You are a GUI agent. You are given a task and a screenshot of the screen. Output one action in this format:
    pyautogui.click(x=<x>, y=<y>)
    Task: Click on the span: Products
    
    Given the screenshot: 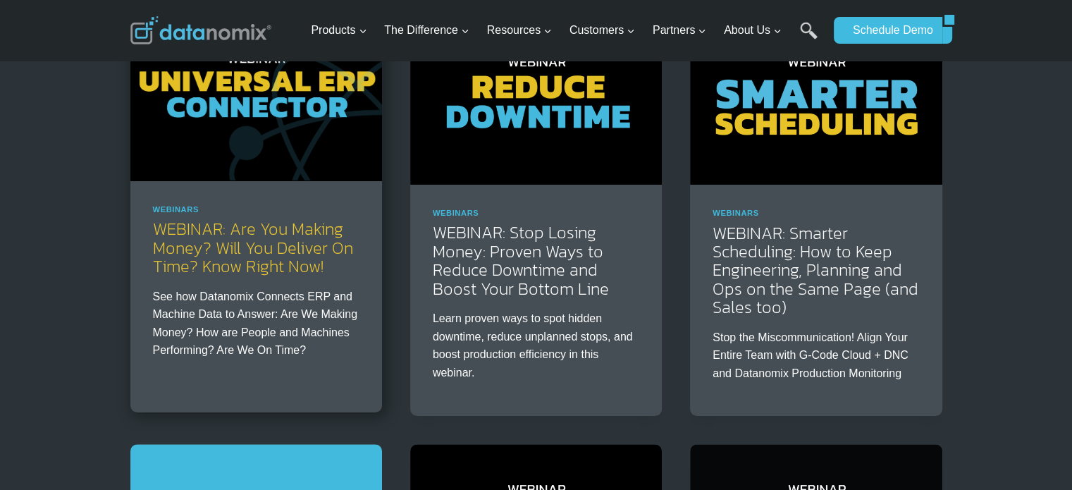 What is the action you would take?
    pyautogui.click(x=338, y=30)
    